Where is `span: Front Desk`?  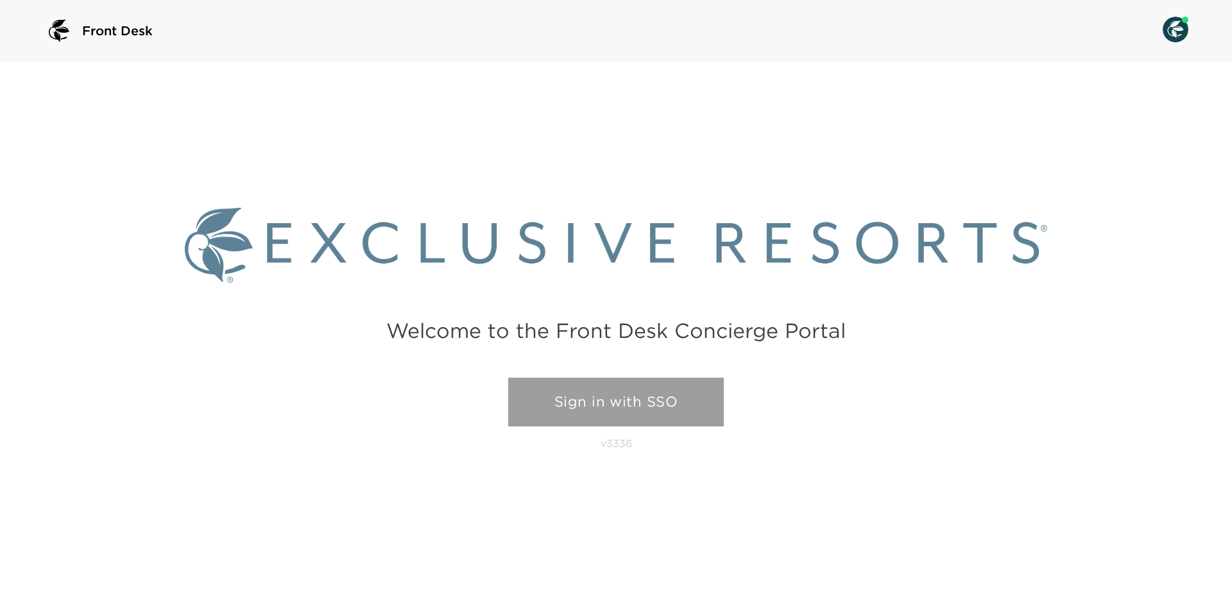
span: Front Desk is located at coordinates (117, 31).